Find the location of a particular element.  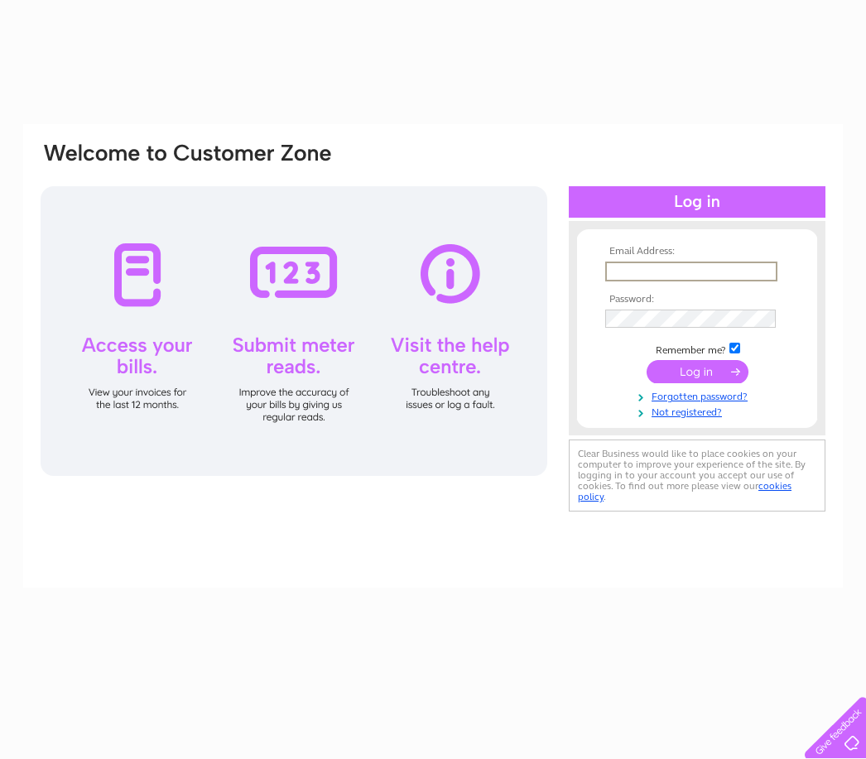

div: Clear Business would like to place cookies on your computer to improve your experience of the sit... is located at coordinates (697, 475).